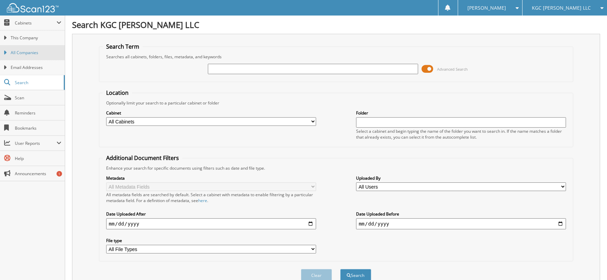 The image size is (607, 280). I want to click on span: Email Addresses, so click(36, 68).